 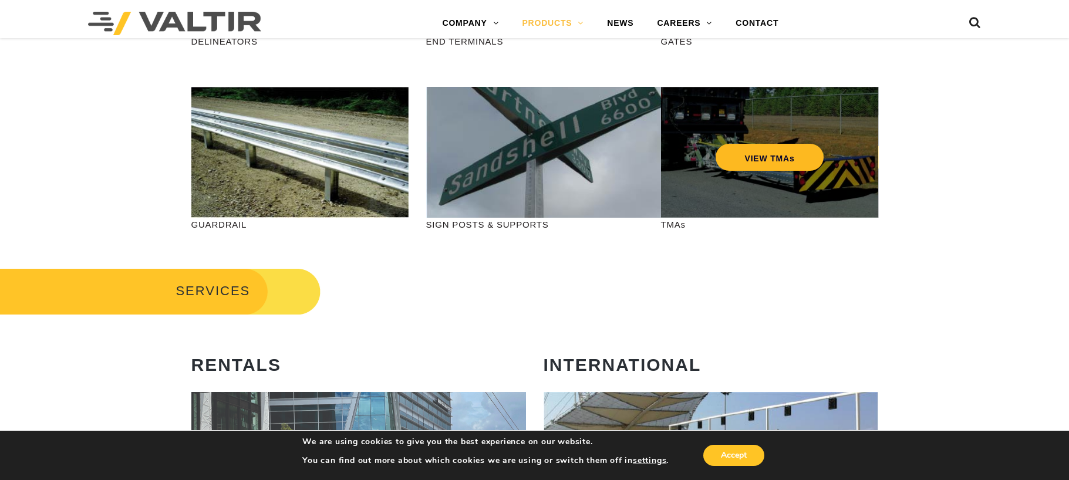 What do you see at coordinates (757, 23) in the screenshot?
I see `a: CONTACT` at bounding box center [757, 23].